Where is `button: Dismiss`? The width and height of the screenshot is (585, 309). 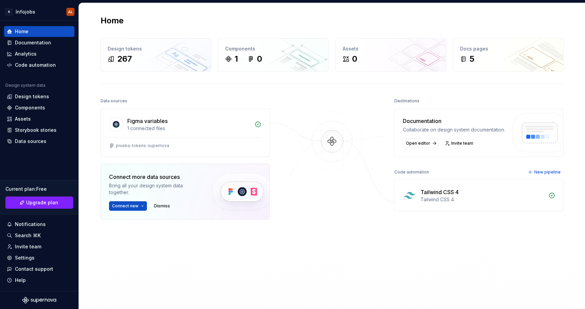
button: Dismiss is located at coordinates (162, 206).